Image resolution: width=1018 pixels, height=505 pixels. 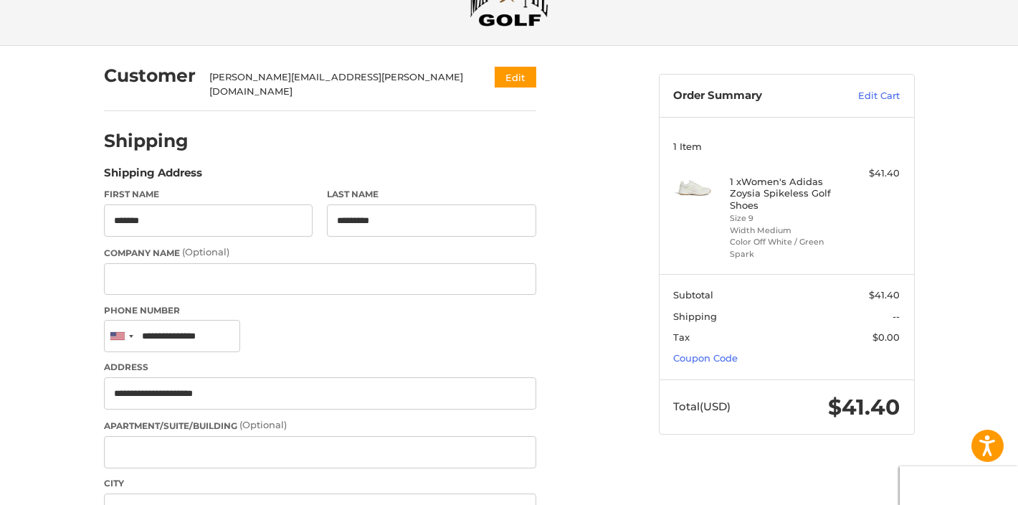 I want to click on span: Tax, so click(x=681, y=337).